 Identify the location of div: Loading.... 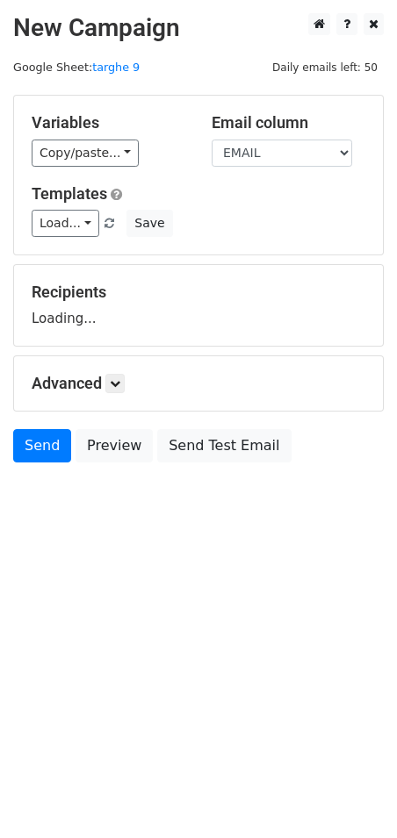
(198, 305).